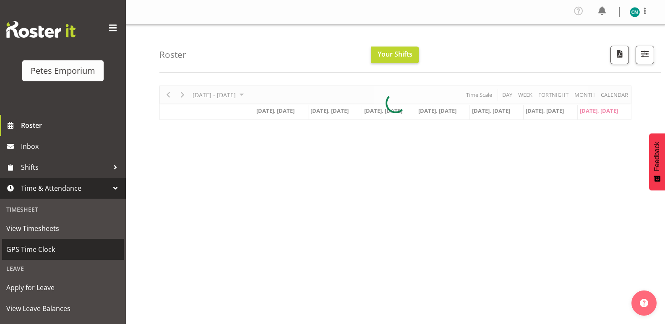 The image size is (665, 324). I want to click on button: Download a PDF of the roster according to the set date range., so click(619, 55).